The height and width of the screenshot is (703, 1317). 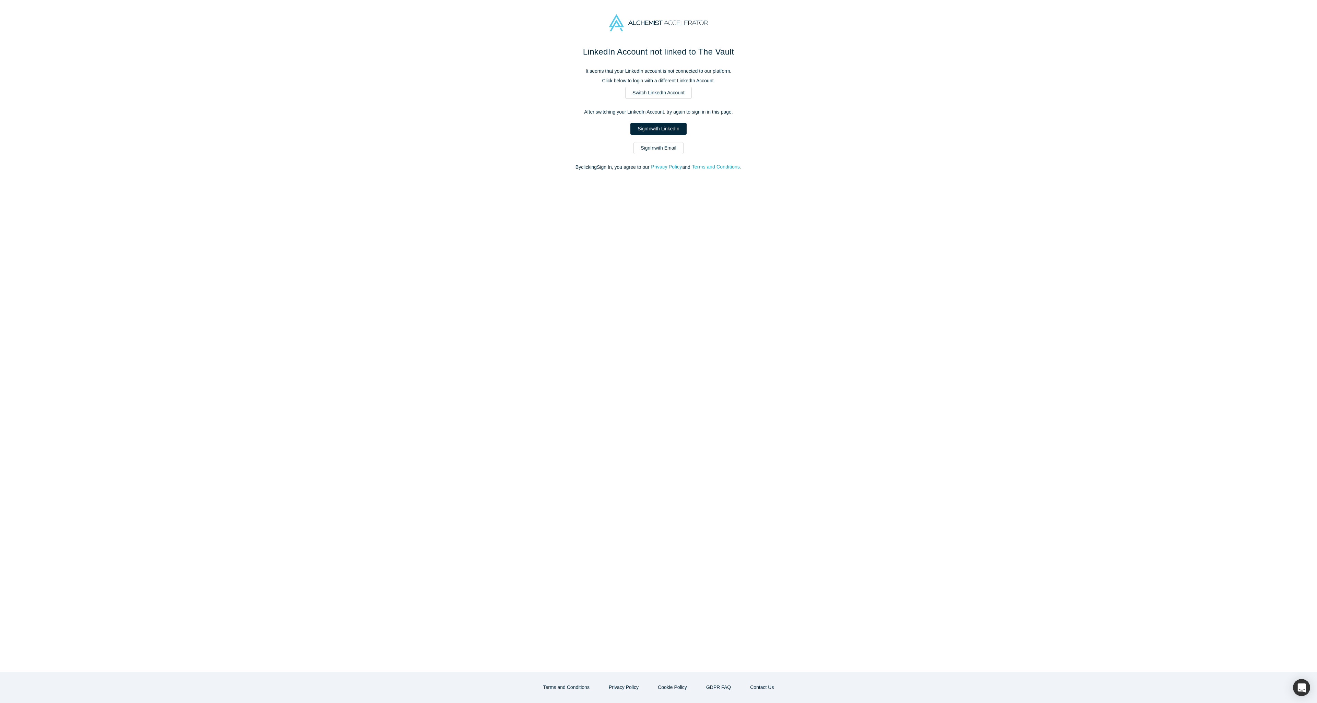 What do you see at coordinates (658, 81) in the screenshot?
I see `p: Click below to login with a different LinkedIn Account.` at bounding box center [658, 81].